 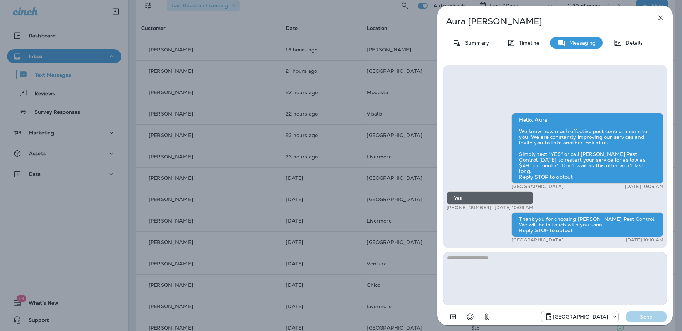 I want to click on p: Details, so click(x=633, y=43).